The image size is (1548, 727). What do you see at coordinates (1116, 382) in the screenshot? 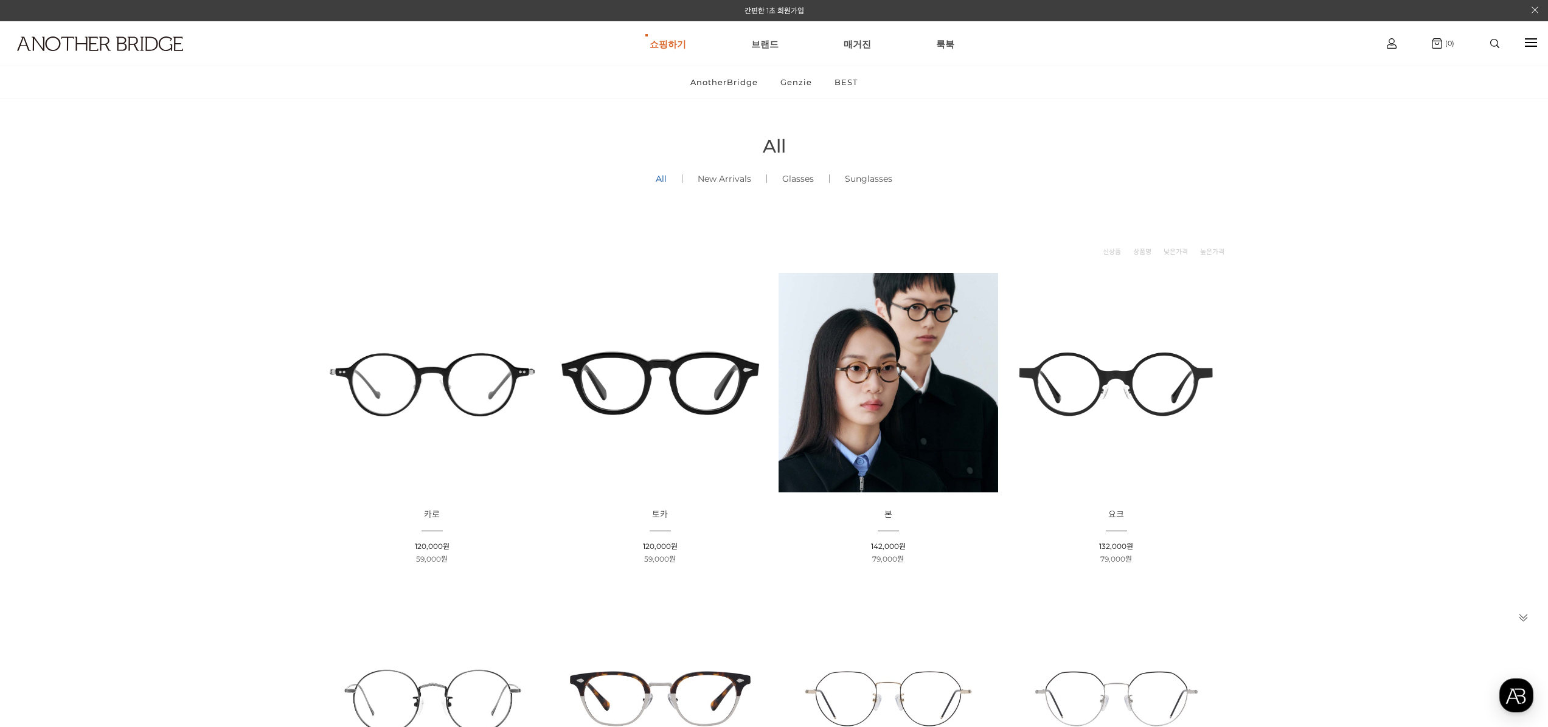
I see `img: 요크 글라스 - 트렌디한 디자인의 유니크한 안경 이미지` at bounding box center [1116, 382].